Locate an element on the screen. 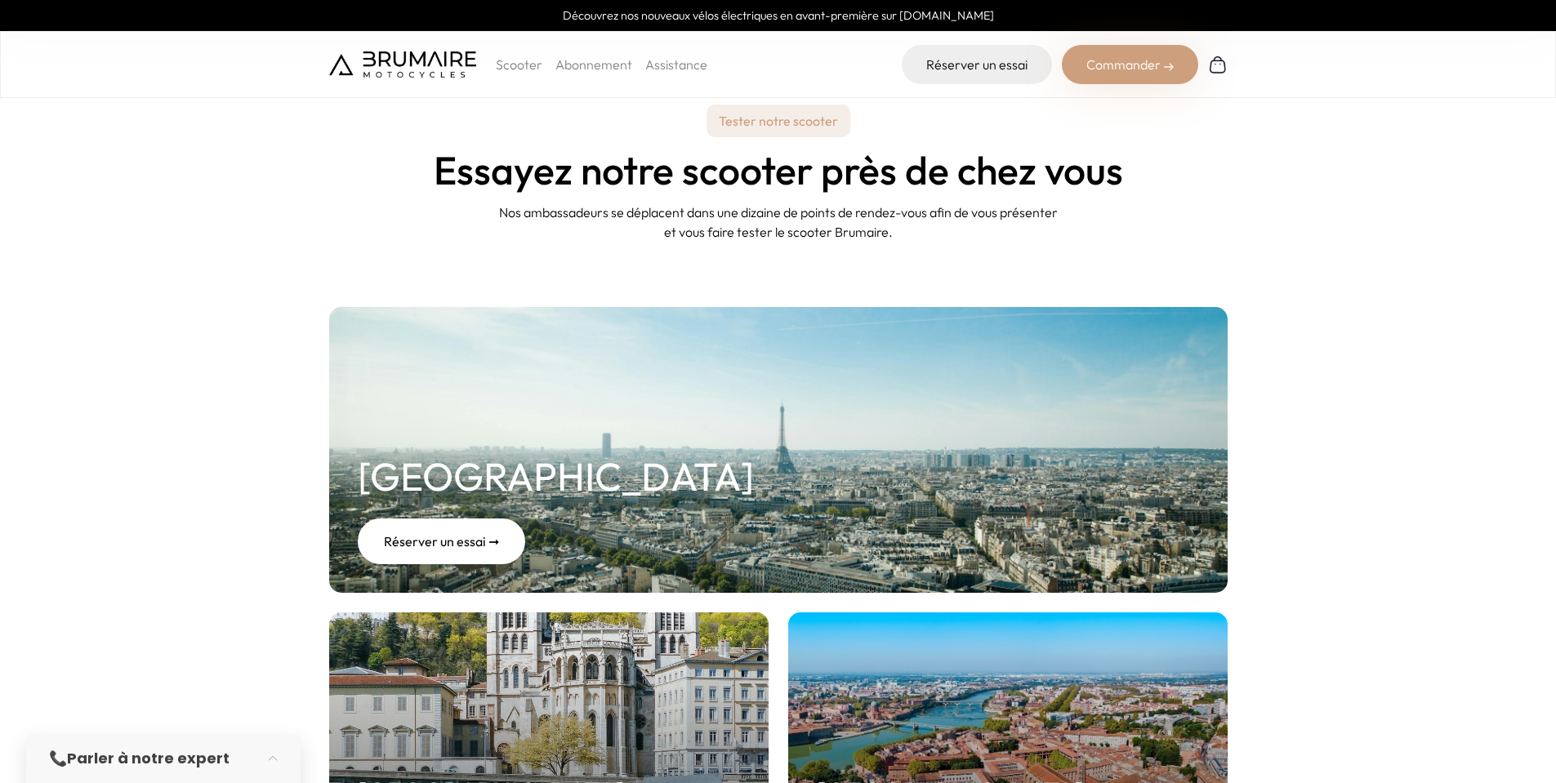 This screenshot has height=783, width=1556. p: Nos ambassadeurs se déplacent dans une dizaine de points de rendez-vous afin de vous présenter et... is located at coordinates (779, 222).